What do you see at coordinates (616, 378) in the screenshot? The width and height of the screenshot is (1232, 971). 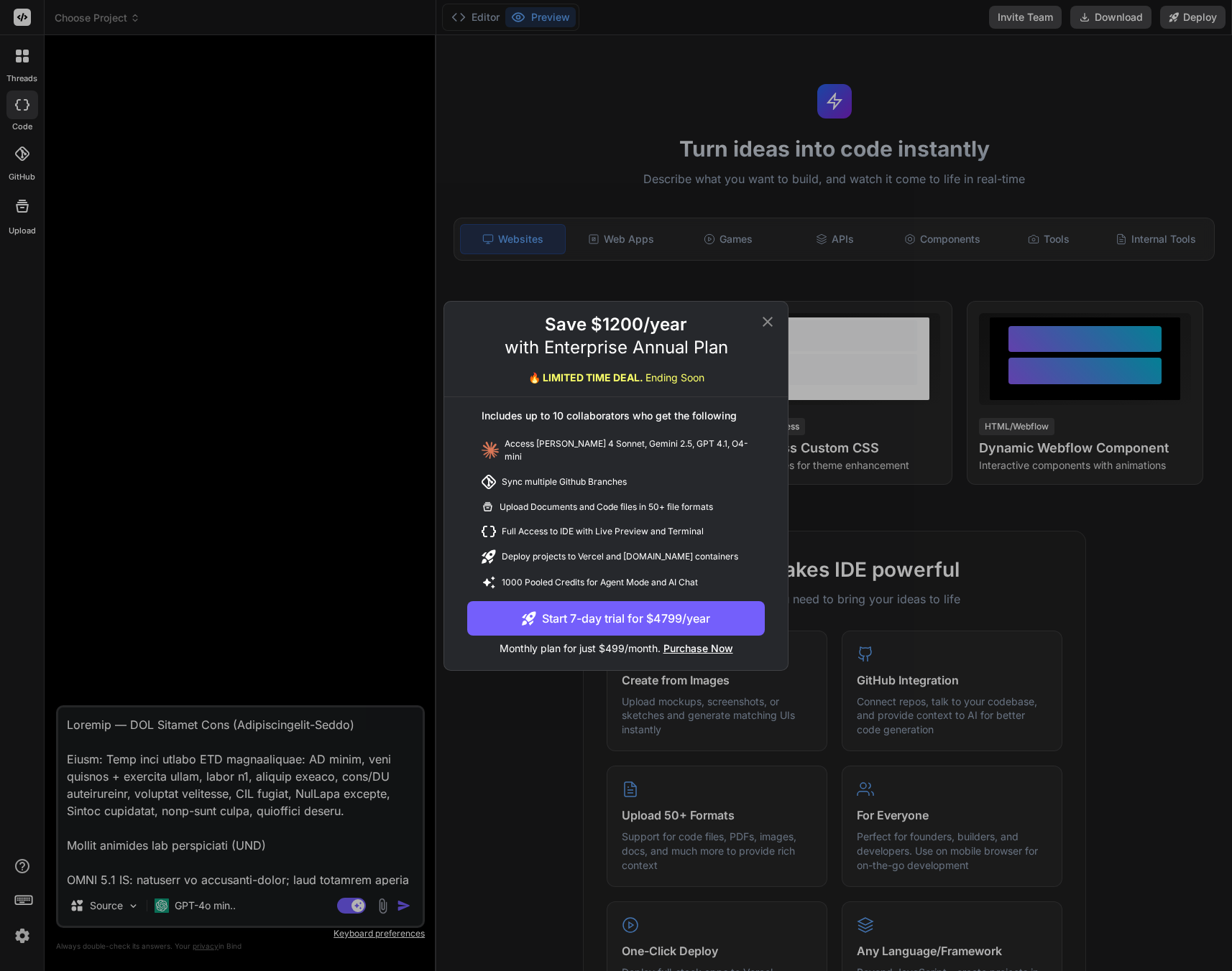 I see `div: 🔥 LIMITED TIME DEAL.` at bounding box center [616, 378].